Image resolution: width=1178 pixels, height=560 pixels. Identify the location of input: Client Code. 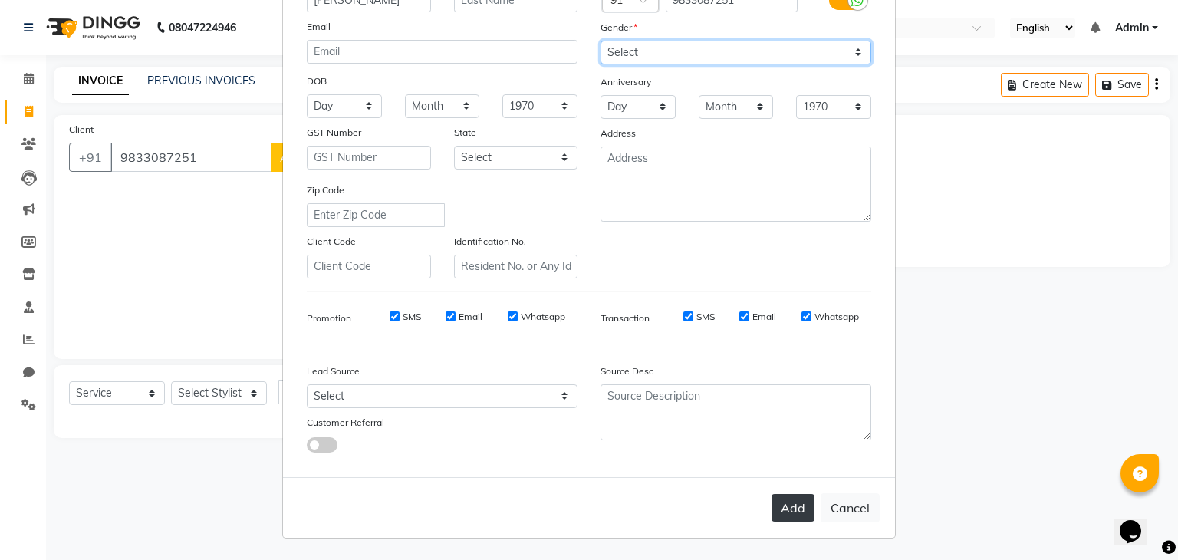
(369, 266).